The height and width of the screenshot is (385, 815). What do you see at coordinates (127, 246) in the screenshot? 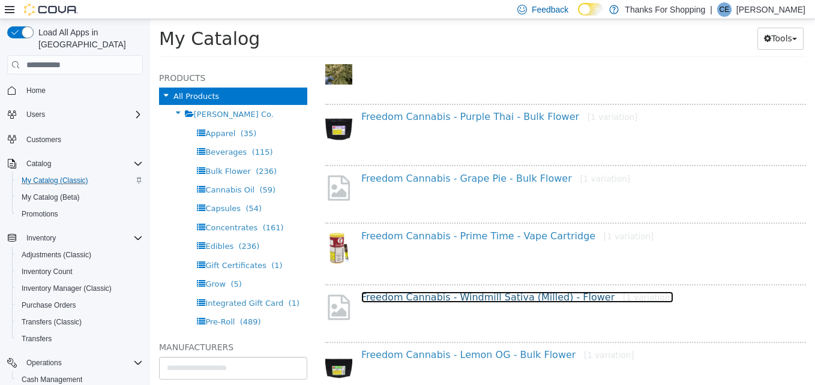
I see `span: (1)` at bounding box center [127, 246].